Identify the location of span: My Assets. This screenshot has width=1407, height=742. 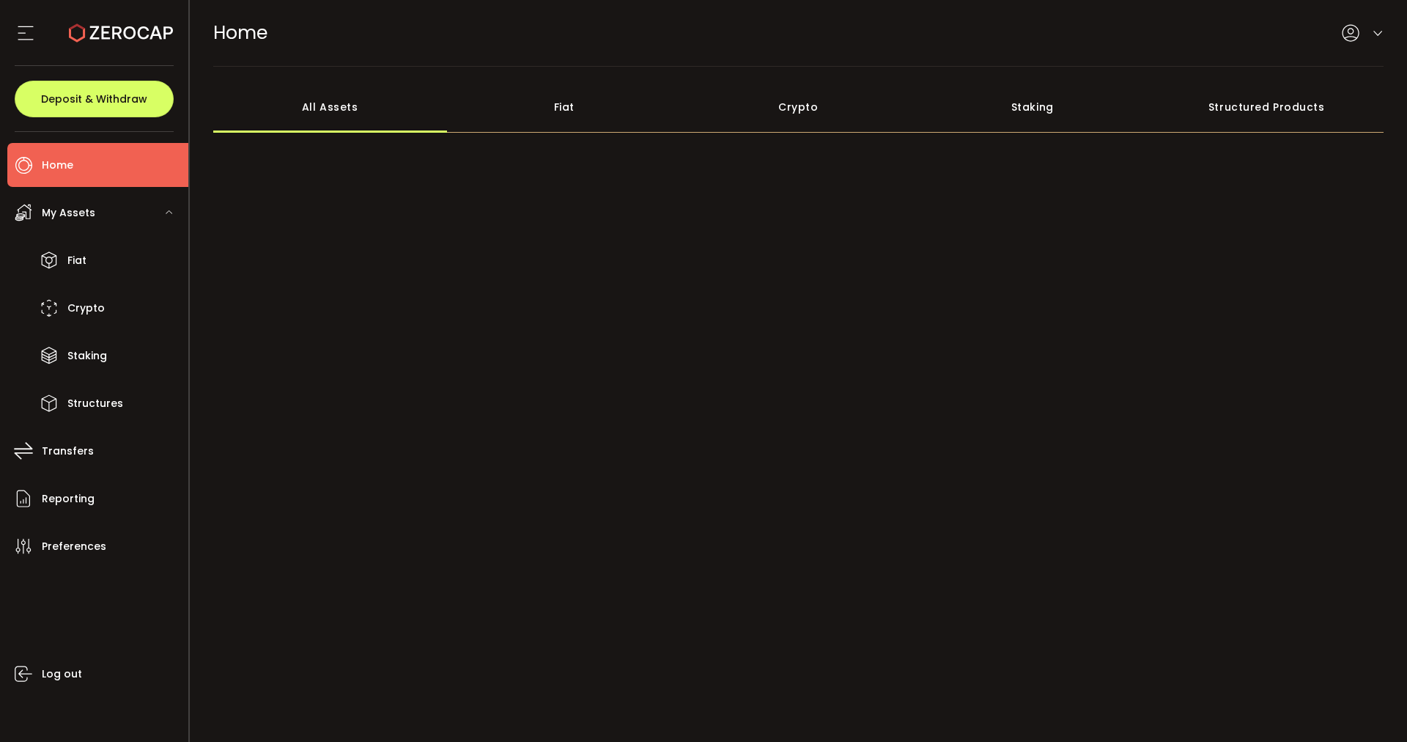
(68, 213).